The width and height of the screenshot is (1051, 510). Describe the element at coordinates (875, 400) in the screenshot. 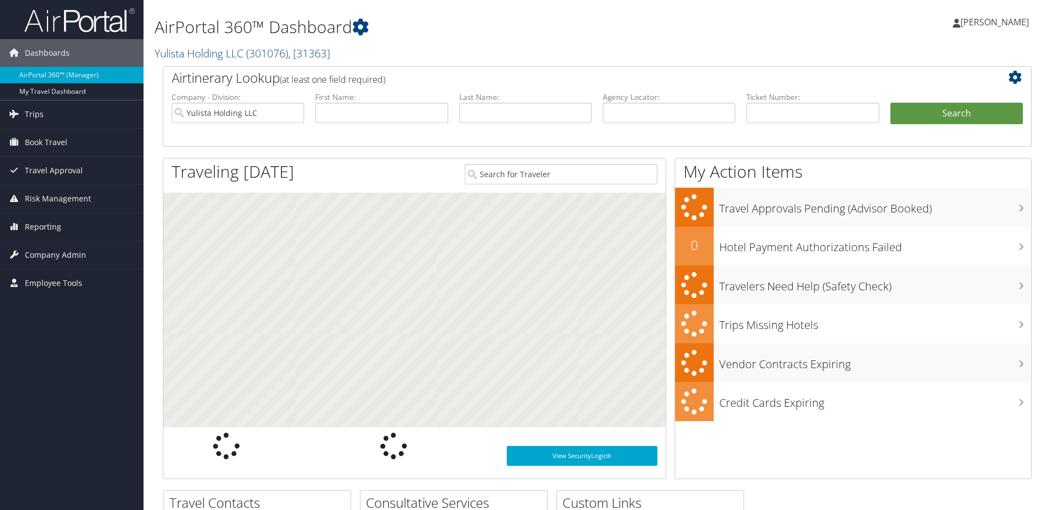

I see `h3: Credit Cards Expiring` at that location.